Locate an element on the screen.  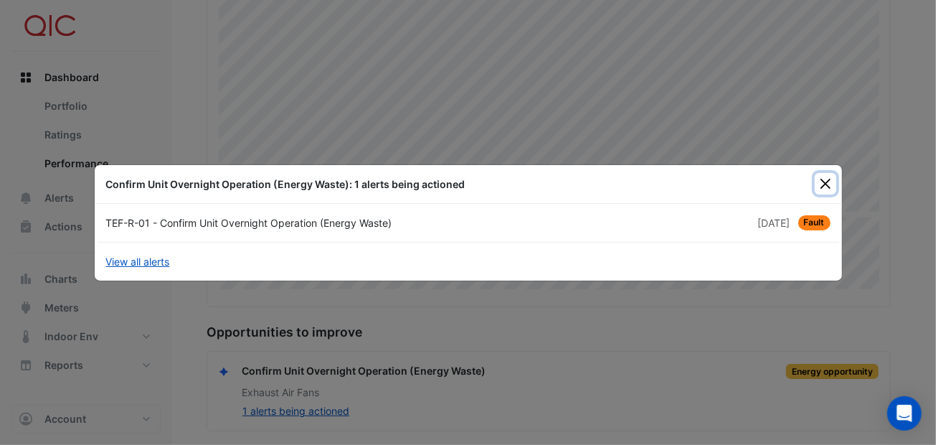
button: Close is located at coordinates (826, 184).